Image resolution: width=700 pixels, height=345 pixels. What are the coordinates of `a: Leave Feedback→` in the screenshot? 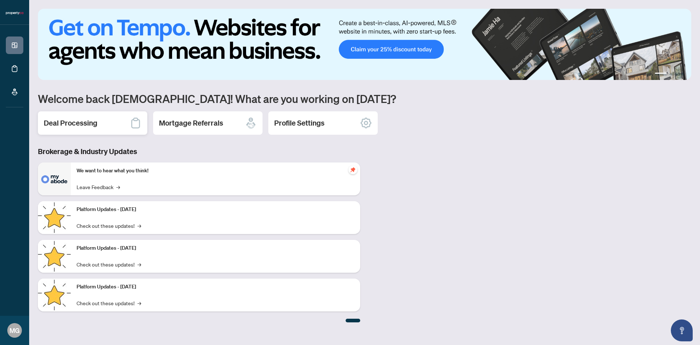 It's located at (98, 187).